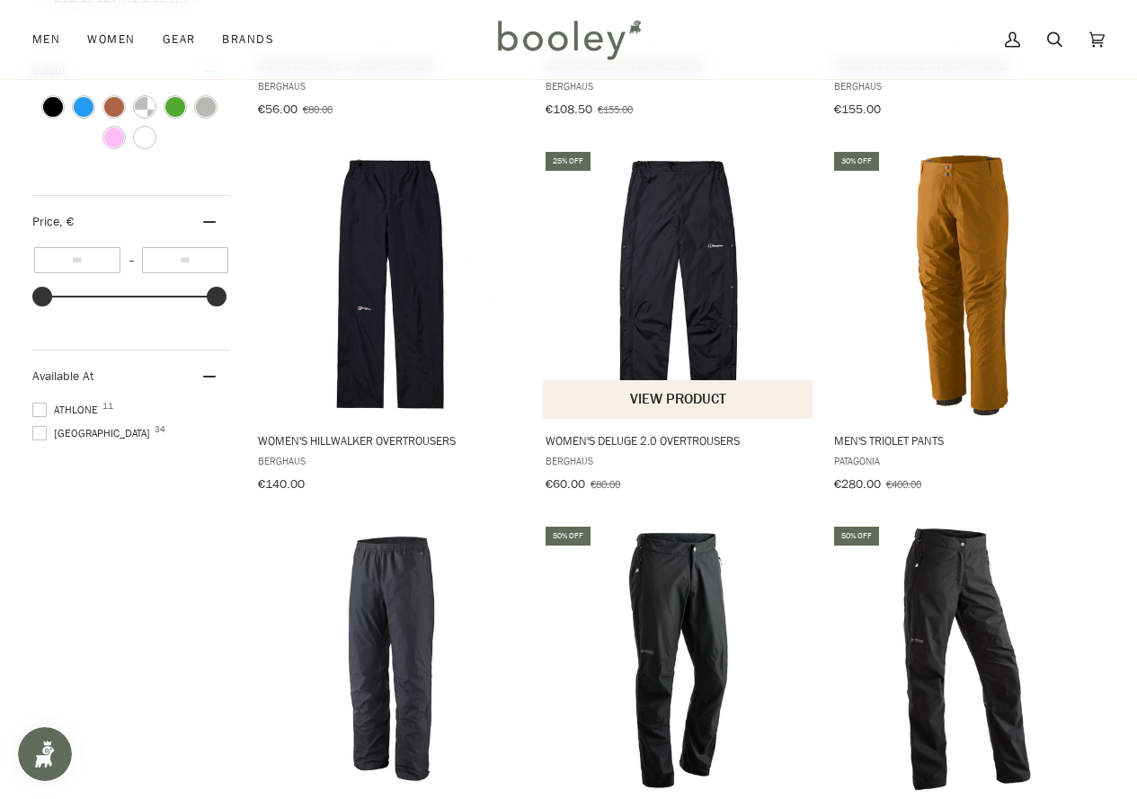 This screenshot has width=1137, height=799. Describe the element at coordinates (568, 160) in the screenshot. I see `div: 25% off` at that location.